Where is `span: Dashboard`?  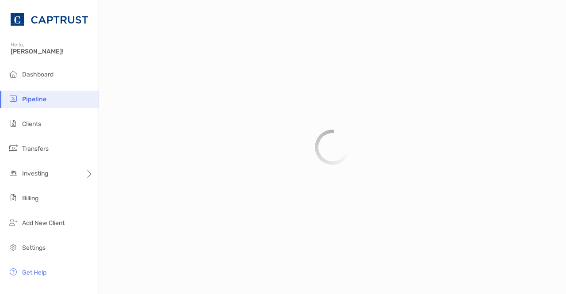
span: Dashboard is located at coordinates (38, 74).